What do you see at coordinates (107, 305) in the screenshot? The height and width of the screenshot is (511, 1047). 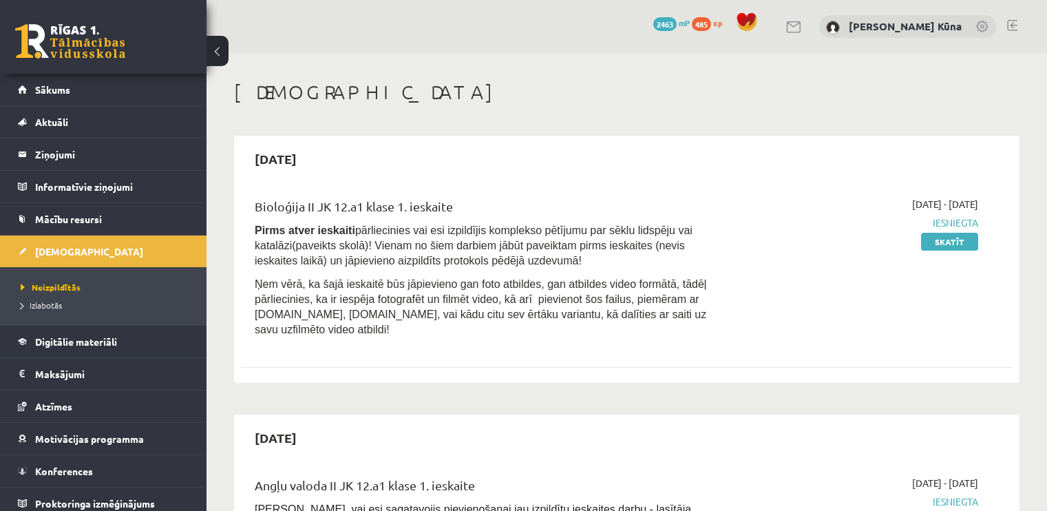 I see `a: Izlabotās` at bounding box center [107, 305].